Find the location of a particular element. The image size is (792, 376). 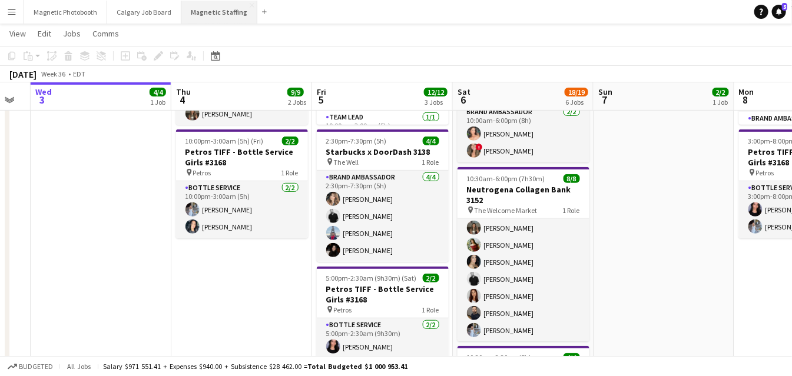

span: 12/12 is located at coordinates (436, 92).